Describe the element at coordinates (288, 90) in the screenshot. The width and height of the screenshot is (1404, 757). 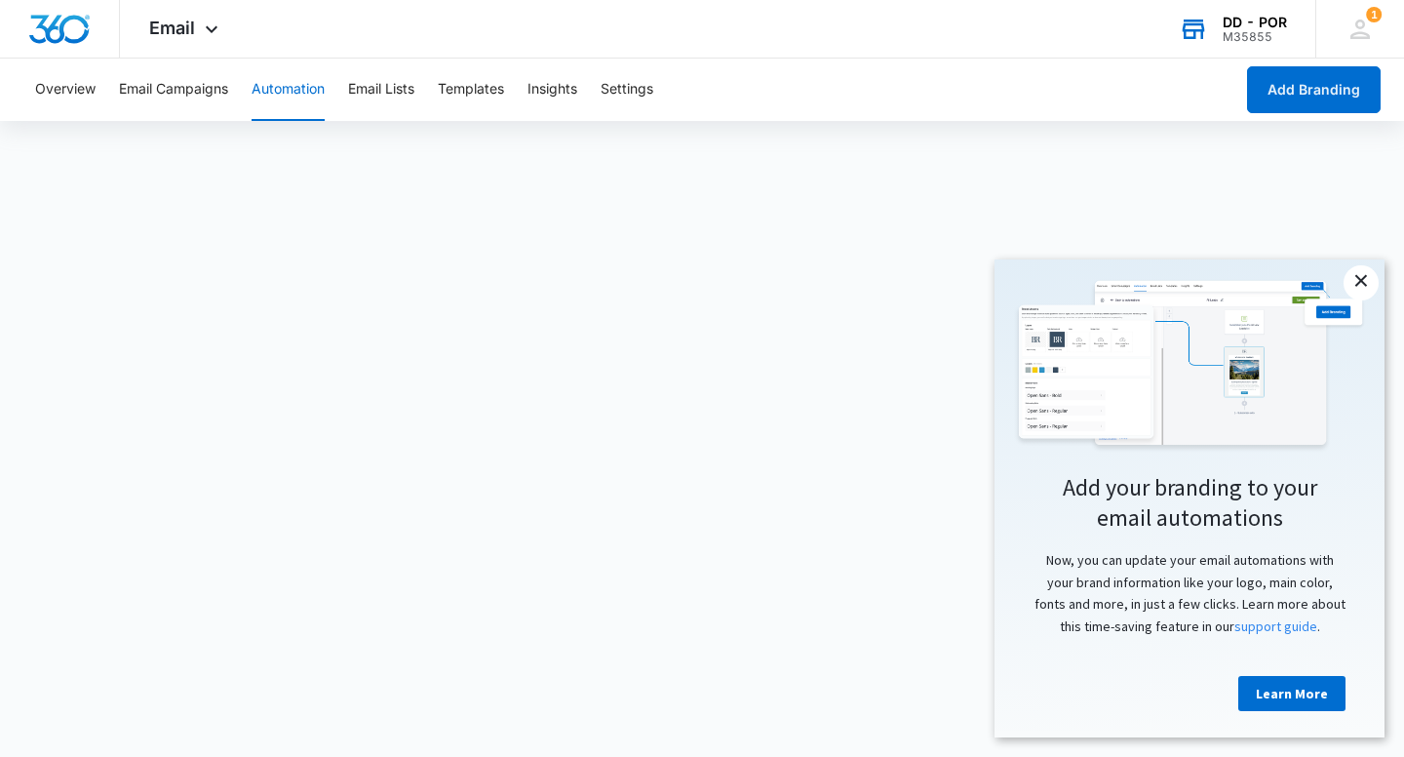
I see `button: Automation` at that location.